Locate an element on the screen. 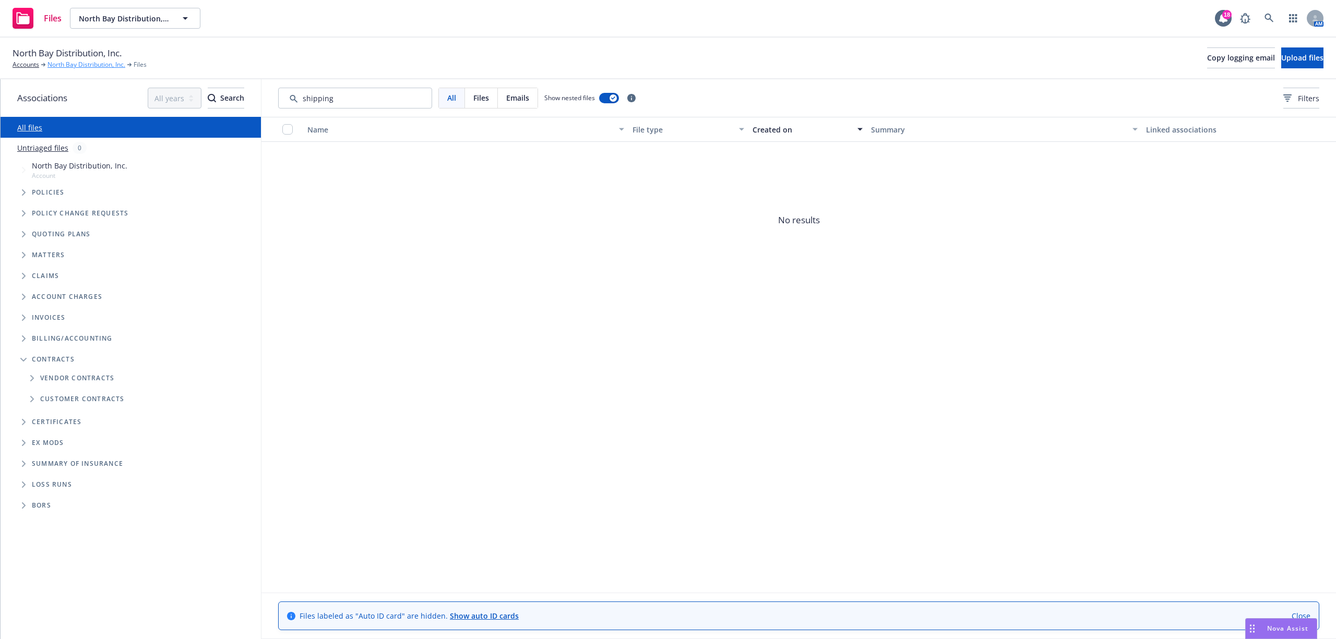 The height and width of the screenshot is (639, 1336). a: Search is located at coordinates (1269, 18).